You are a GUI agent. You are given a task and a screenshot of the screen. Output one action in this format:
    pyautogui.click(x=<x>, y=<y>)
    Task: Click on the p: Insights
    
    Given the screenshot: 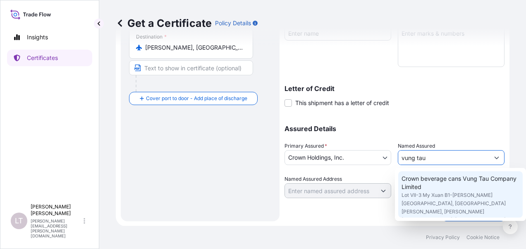 What is the action you would take?
    pyautogui.click(x=37, y=37)
    